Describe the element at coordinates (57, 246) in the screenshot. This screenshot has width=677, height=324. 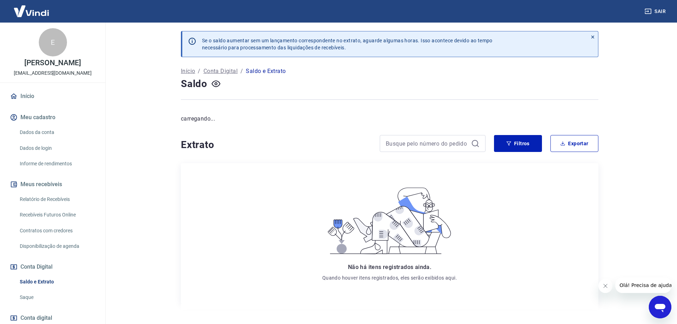
I see `a: Disponibilização de agenda` at that location.